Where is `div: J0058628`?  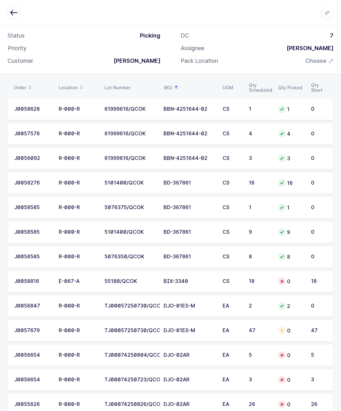 div: J0058628 is located at coordinates (32, 109).